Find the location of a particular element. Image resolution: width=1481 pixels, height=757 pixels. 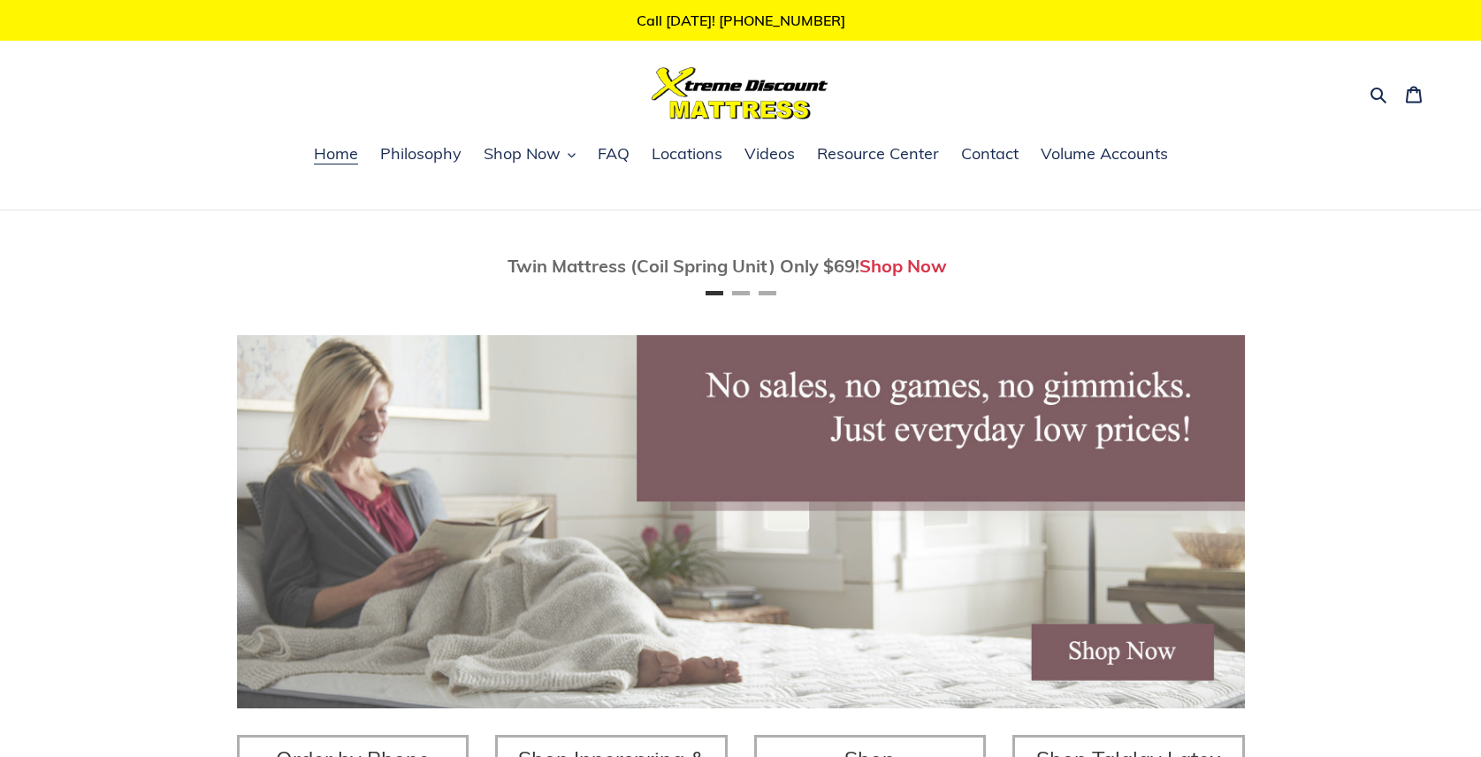

a: FAQ is located at coordinates (614, 155).